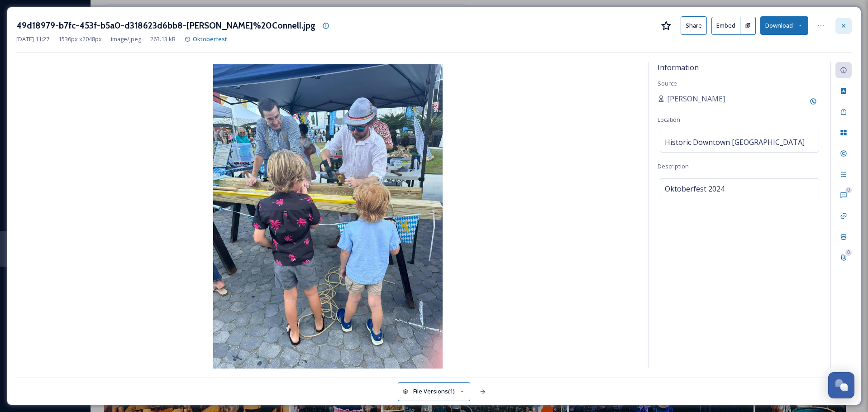  What do you see at coordinates (726, 26) in the screenshot?
I see `button: Embed` at bounding box center [726, 26].